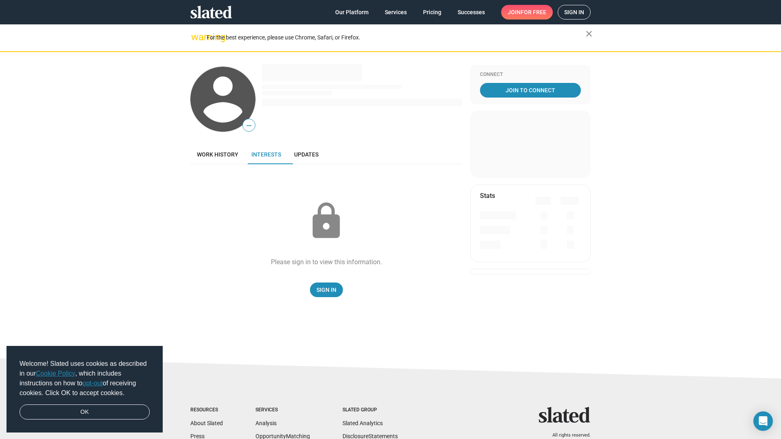  I want to click on a: Interests, so click(266, 155).